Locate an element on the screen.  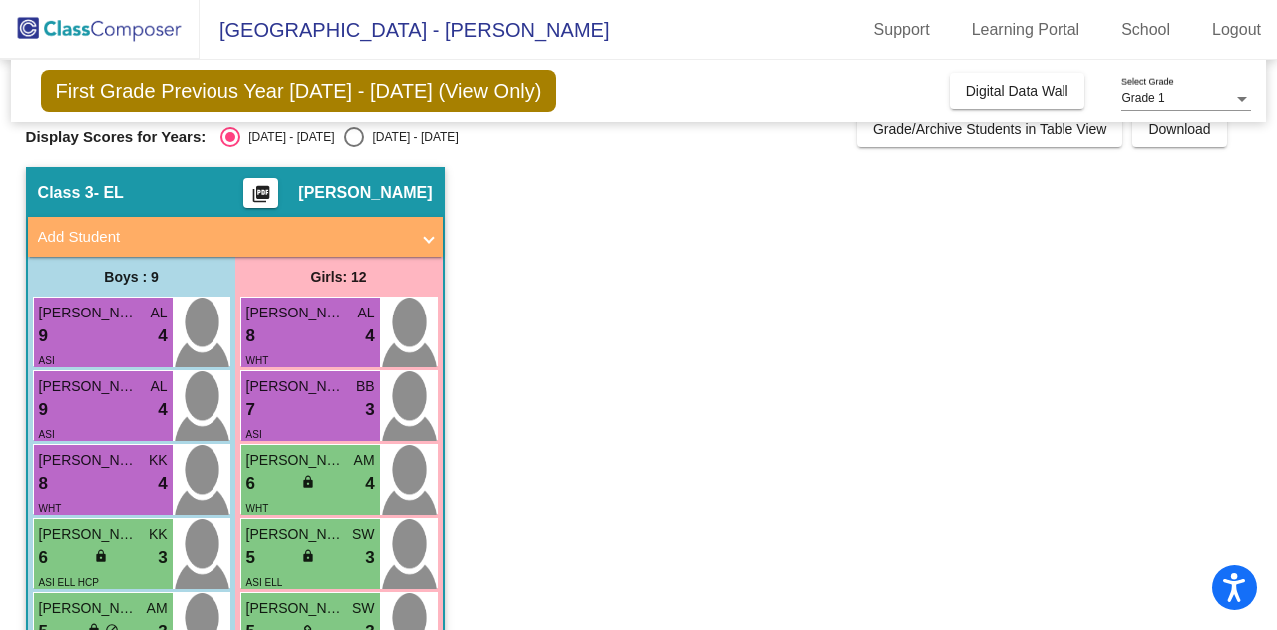
span: 5 is located at coordinates (251, 558).